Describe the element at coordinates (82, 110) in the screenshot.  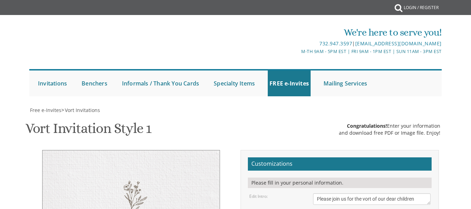
I see `a: Vort Invitations` at that location.